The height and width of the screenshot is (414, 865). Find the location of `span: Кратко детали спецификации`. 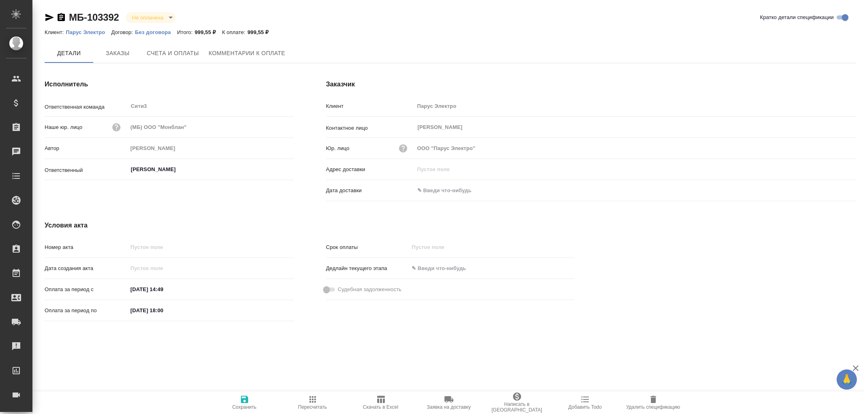

span: Кратко детали спецификации is located at coordinates (797, 17).